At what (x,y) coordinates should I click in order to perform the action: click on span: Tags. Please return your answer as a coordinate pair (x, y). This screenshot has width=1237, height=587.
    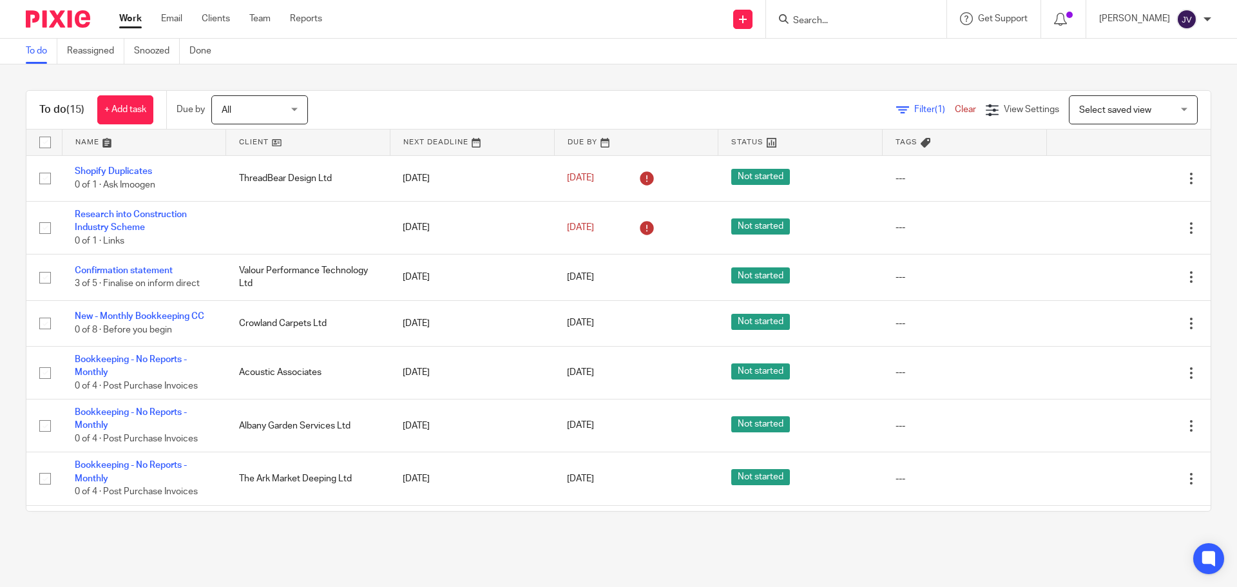
    Looking at the image, I should click on (906, 142).